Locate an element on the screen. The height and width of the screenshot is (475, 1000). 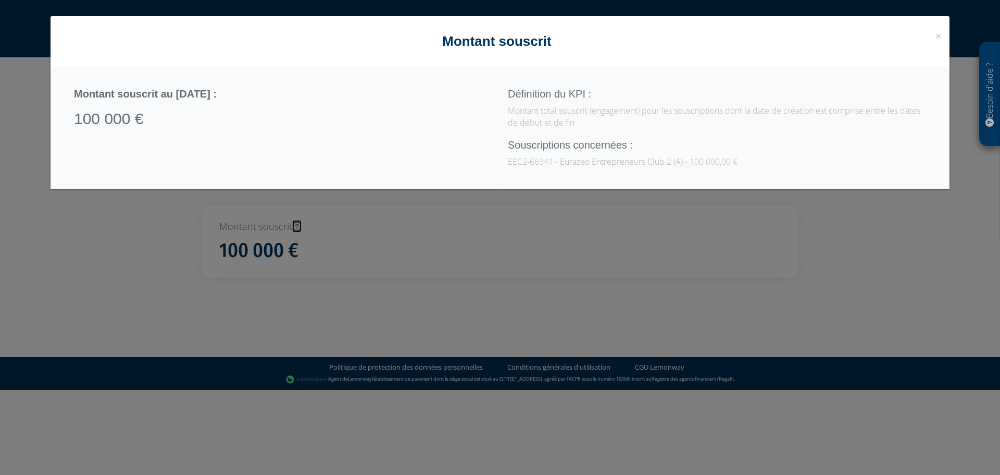
p: Besoin d'aide ? is located at coordinates (990, 94).